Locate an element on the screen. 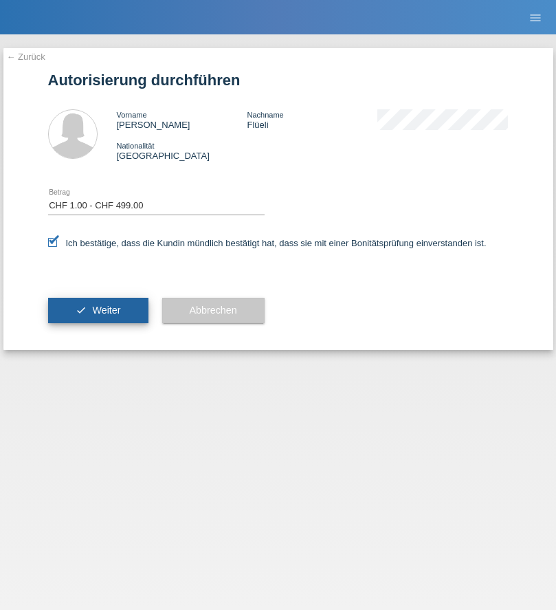 This screenshot has width=556, height=610. span: Weiter is located at coordinates (106, 310).